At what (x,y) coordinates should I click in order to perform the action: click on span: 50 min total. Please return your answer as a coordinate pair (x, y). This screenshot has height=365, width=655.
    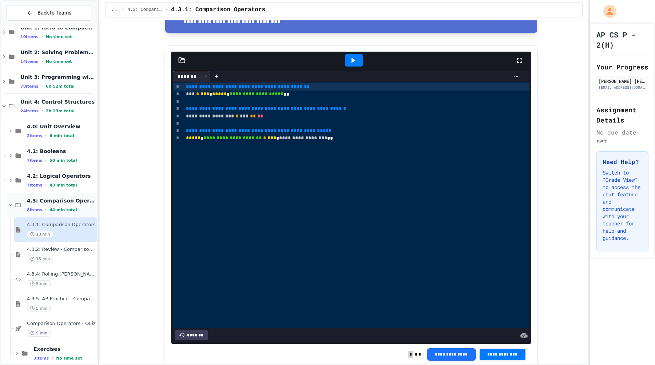
    Looking at the image, I should click on (63, 160).